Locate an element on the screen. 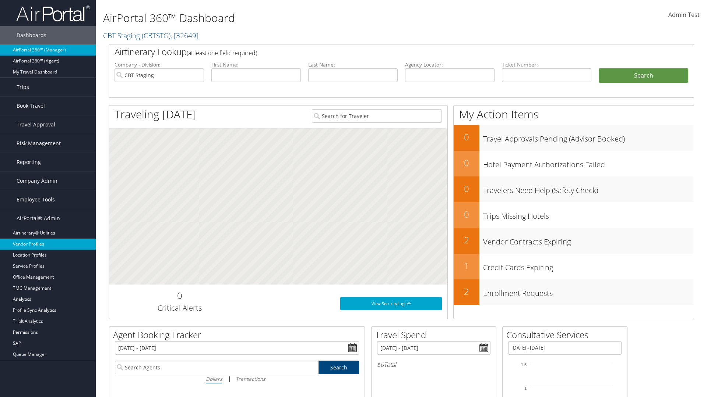 The width and height of the screenshot is (707, 397). span: Travel Approval is located at coordinates (36, 125).